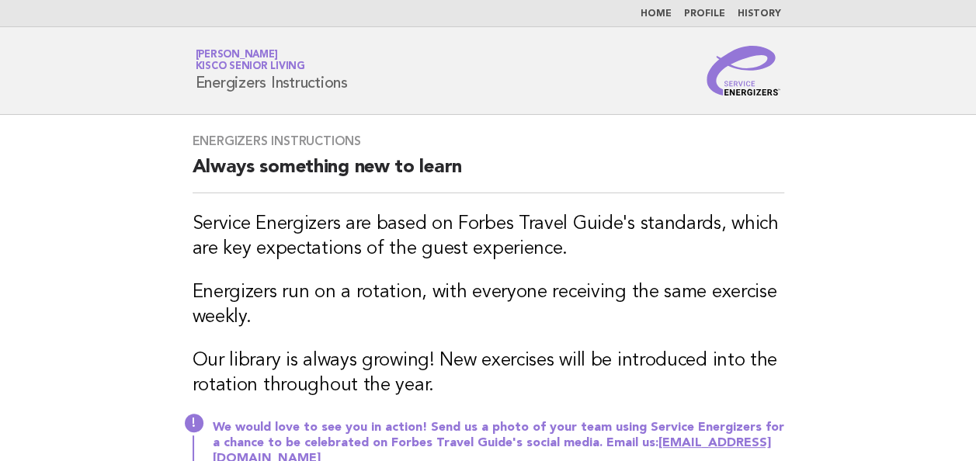  I want to click on h3: Service Energizers are based on Forbes Travel Guide's standards, which are key expectations of th..., so click(488, 237).